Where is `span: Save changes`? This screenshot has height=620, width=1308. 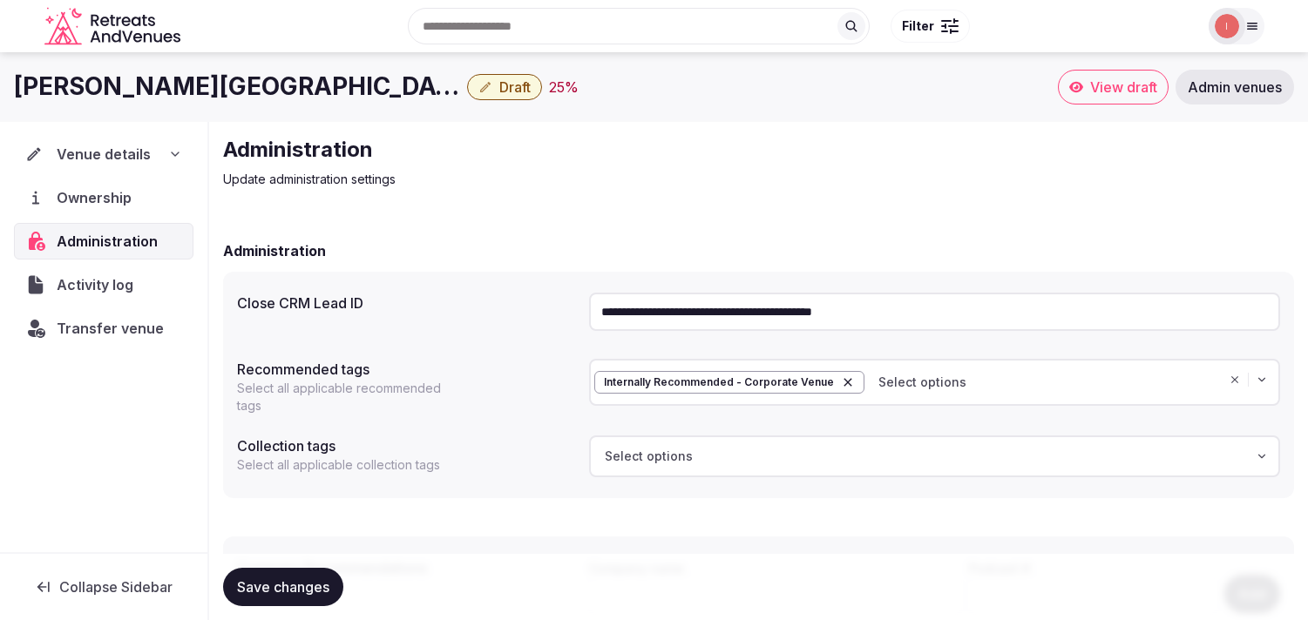 span: Save changes is located at coordinates (283, 587).